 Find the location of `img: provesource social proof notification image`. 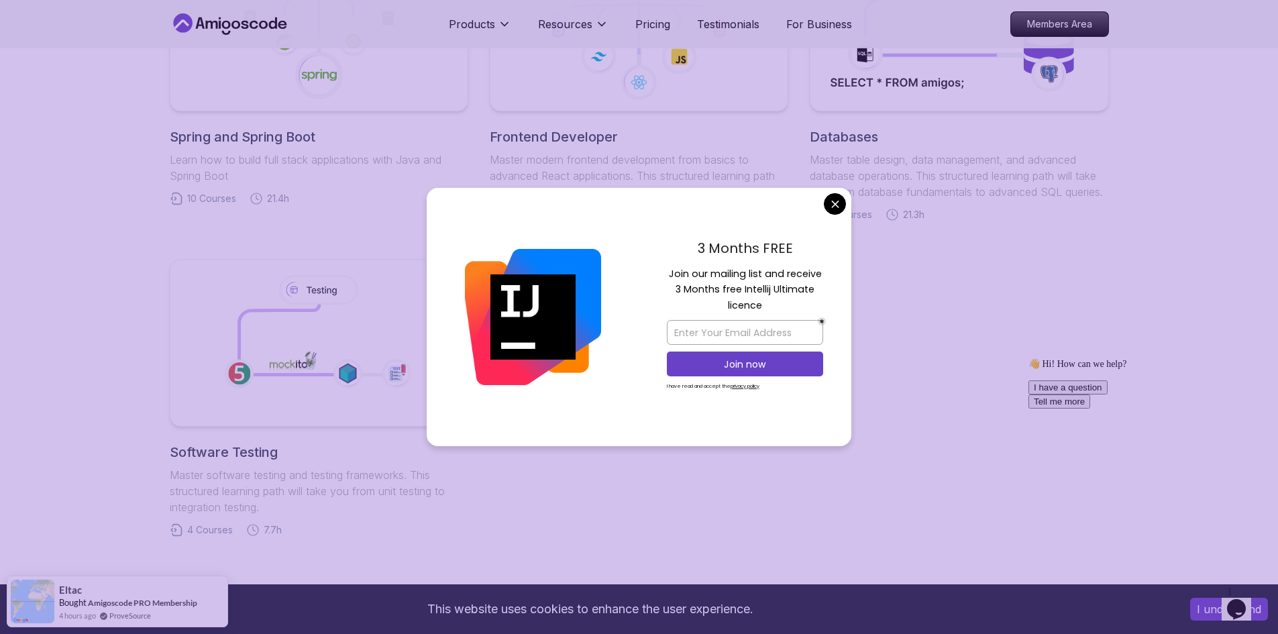

img: provesource social proof notification image is located at coordinates (32, 601).